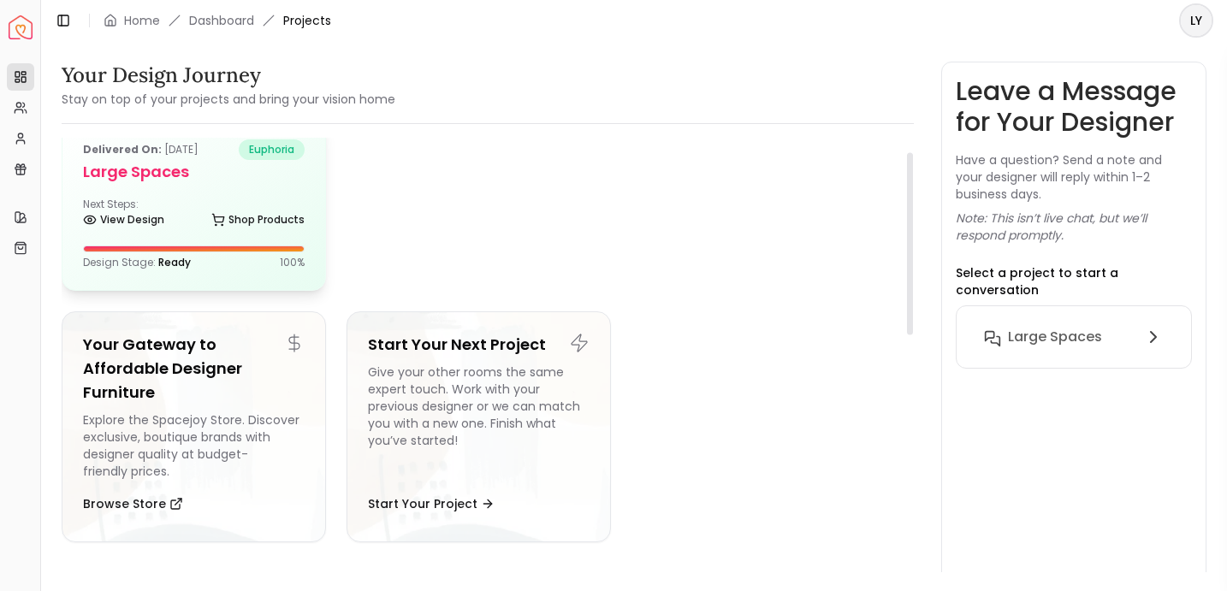 This screenshot has width=1227, height=591. Describe the element at coordinates (193, 369) in the screenshot. I see `h5: Your Gateway to Affordable Designer Furniture` at that location.